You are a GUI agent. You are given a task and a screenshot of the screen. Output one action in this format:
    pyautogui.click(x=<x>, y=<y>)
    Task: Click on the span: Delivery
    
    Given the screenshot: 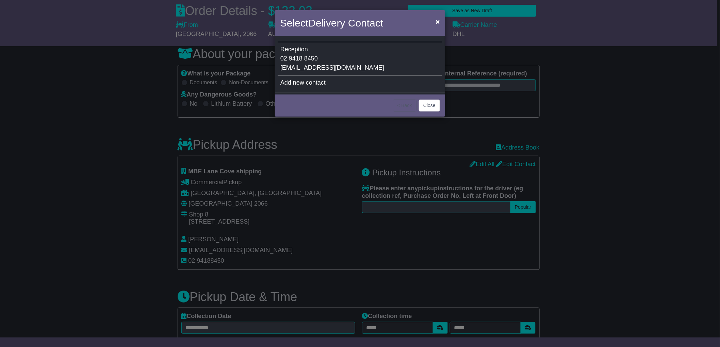 What is the action you would take?
    pyautogui.click(x=326, y=23)
    